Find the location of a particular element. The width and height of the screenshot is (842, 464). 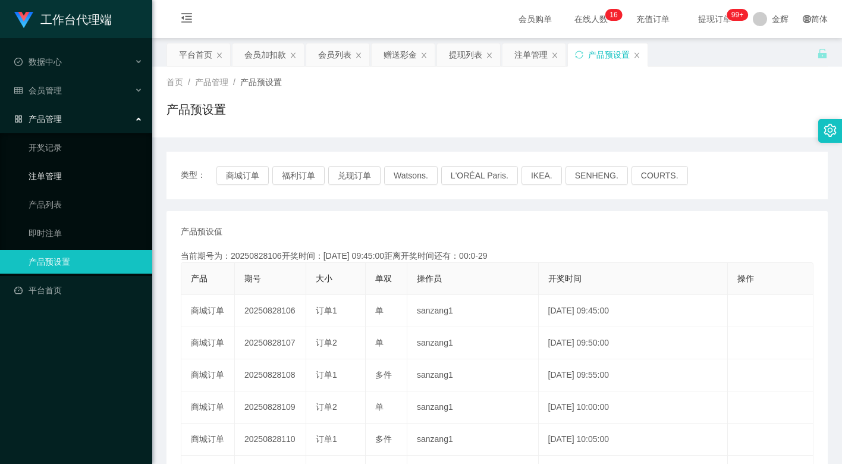

span: 产品 is located at coordinates (199, 278).